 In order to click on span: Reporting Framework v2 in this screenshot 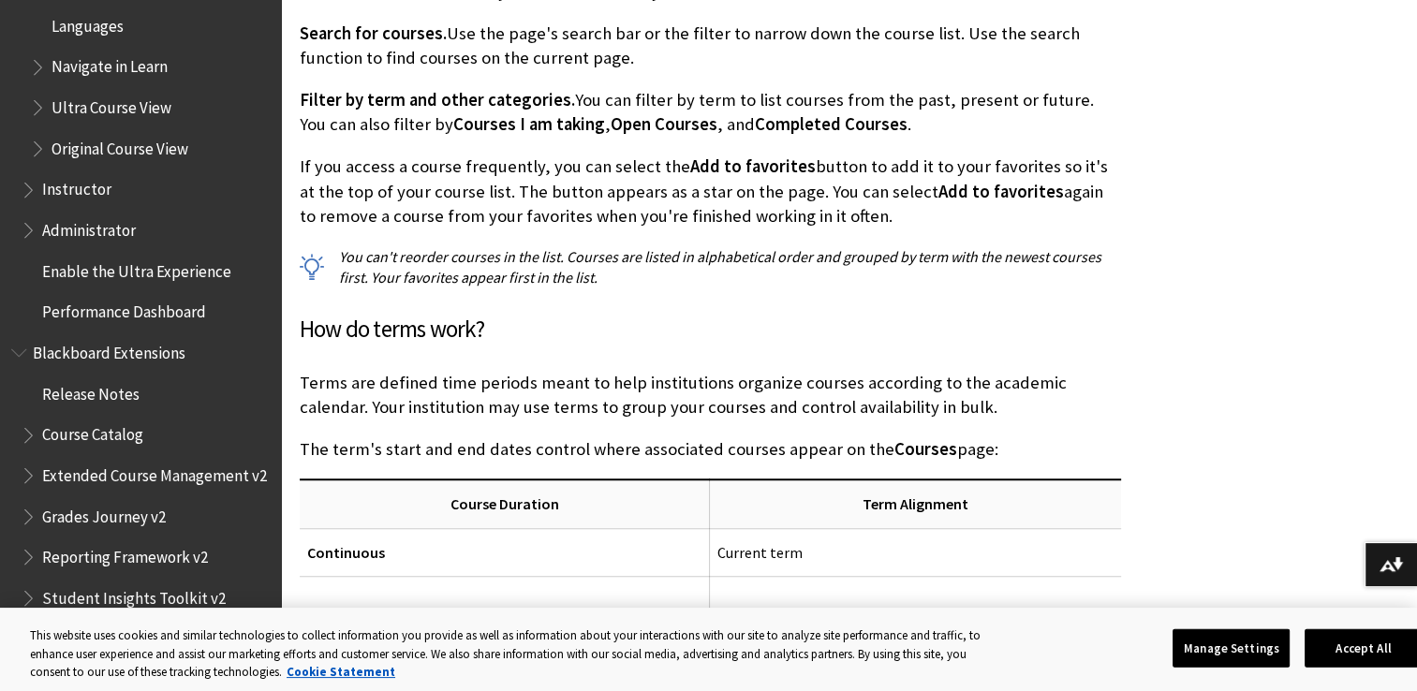, I will do `click(125, 554)`.